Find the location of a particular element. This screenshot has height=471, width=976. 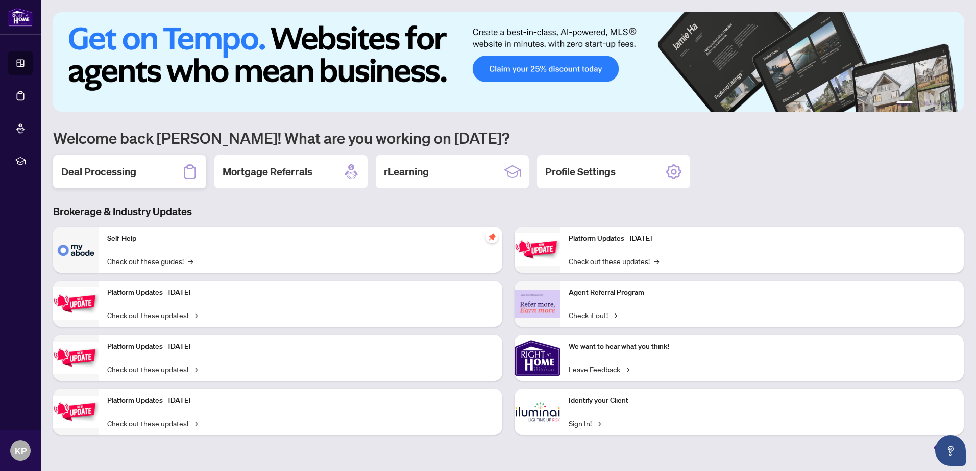

img: logo is located at coordinates (20, 17).